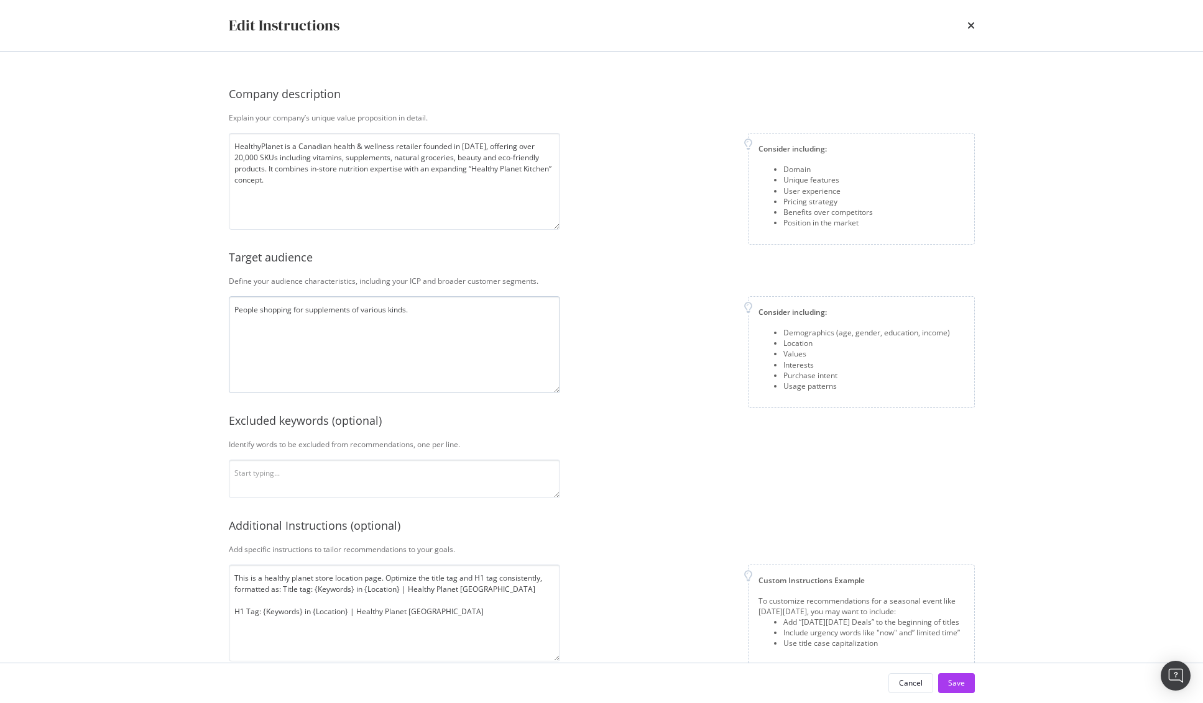  Describe the element at coordinates (828, 191) in the screenshot. I see `div: User experience` at that location.